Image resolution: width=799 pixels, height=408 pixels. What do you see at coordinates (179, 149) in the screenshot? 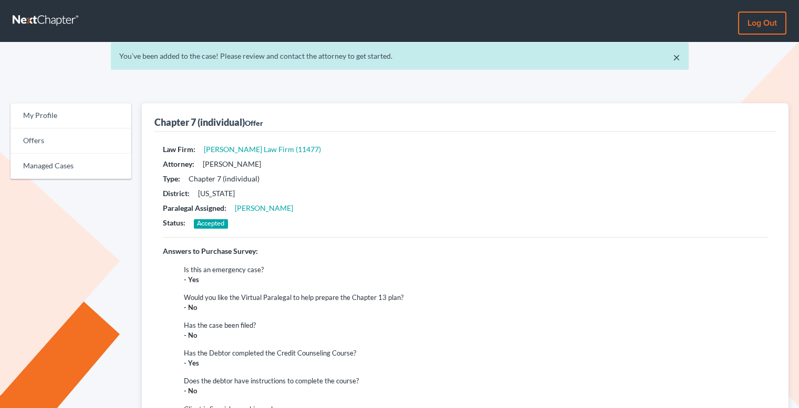
I see `strong: Law Firm:` at bounding box center [179, 149].